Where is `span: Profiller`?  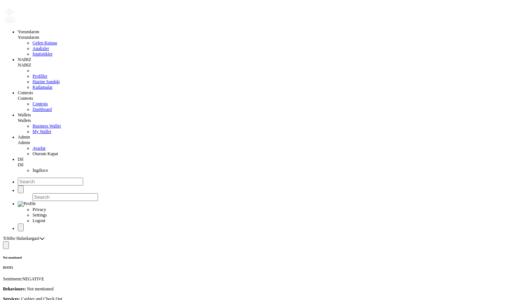 span: Profiller is located at coordinates (40, 76).